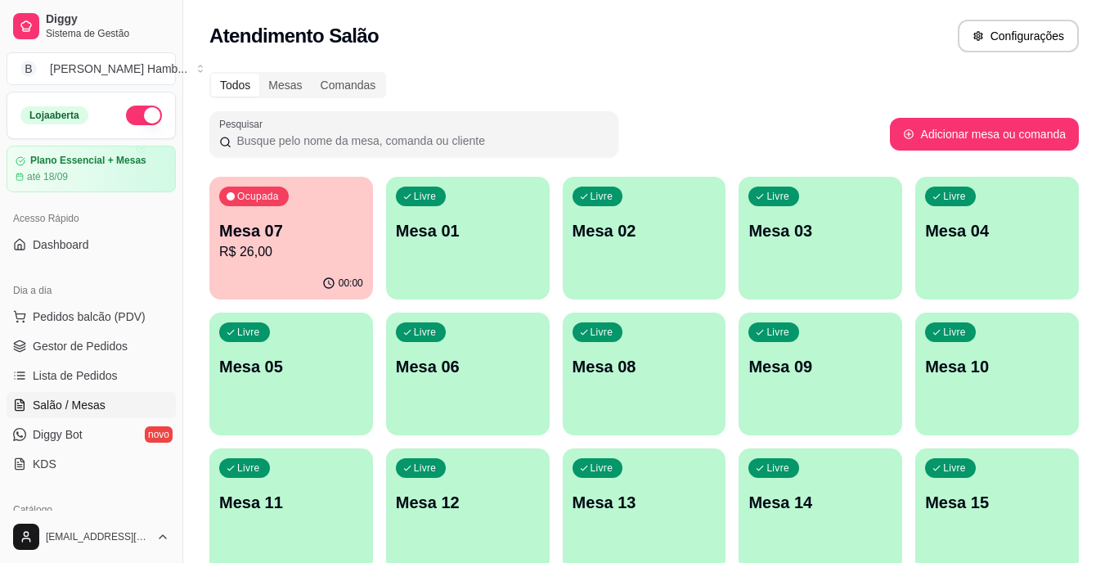  I want to click on p: Mesa 13, so click(645, 502).